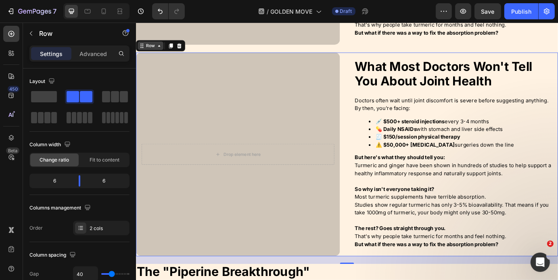 This screenshot has height=280, width=558. What do you see at coordinates (303, 236) in the screenshot?
I see `strong: The rest? Goes straight through you.` at bounding box center [303, 236].